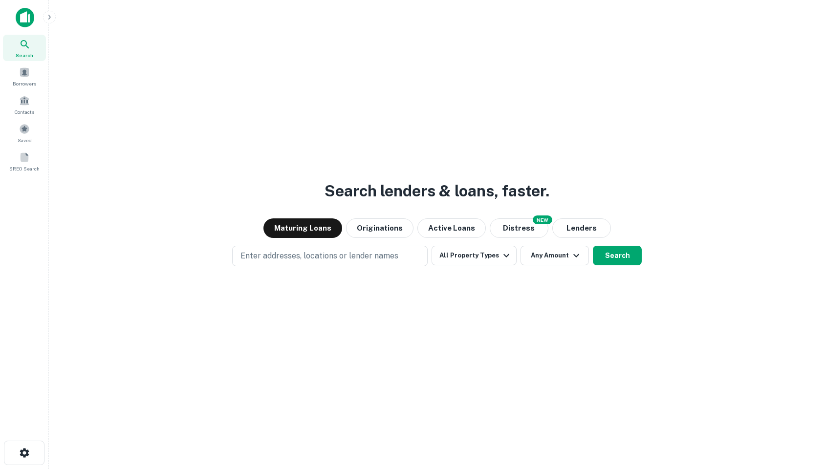 The height and width of the screenshot is (469, 825). I want to click on a: Saved, so click(24, 133).